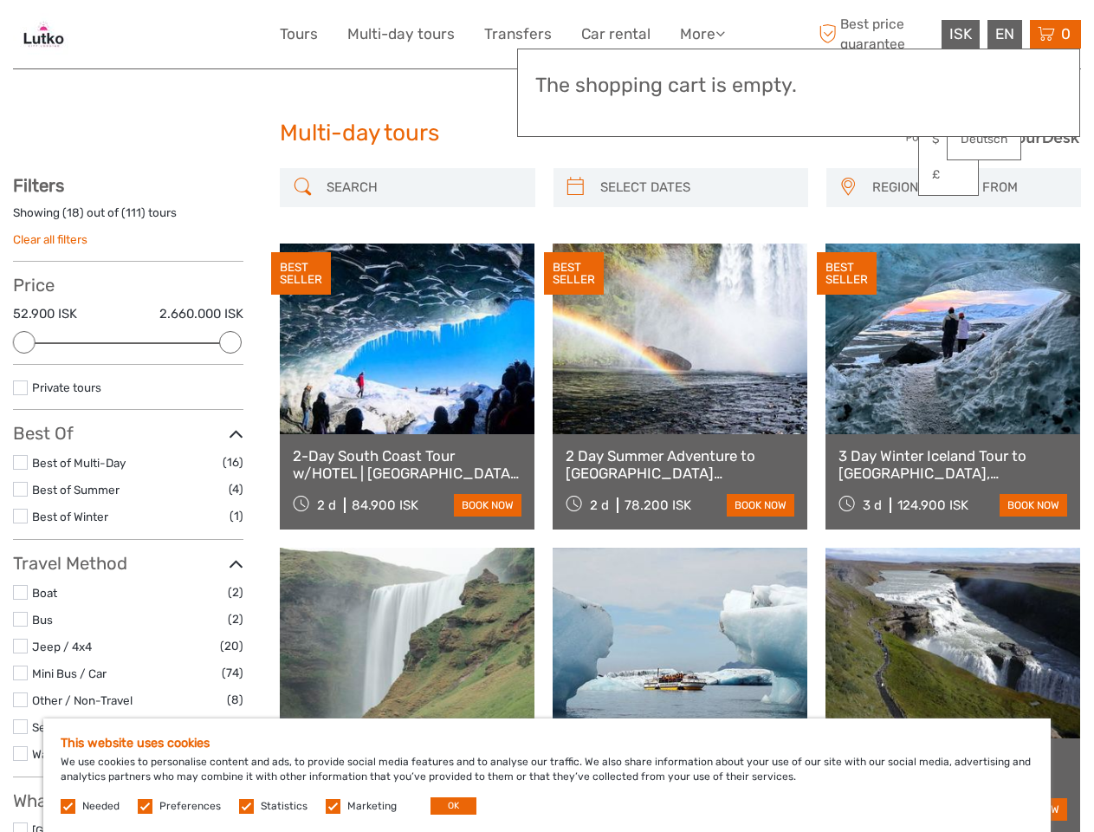 The width and height of the screenshot is (1094, 832). Describe the element at coordinates (52, 754) in the screenshot. I see `a: Walking` at that location.